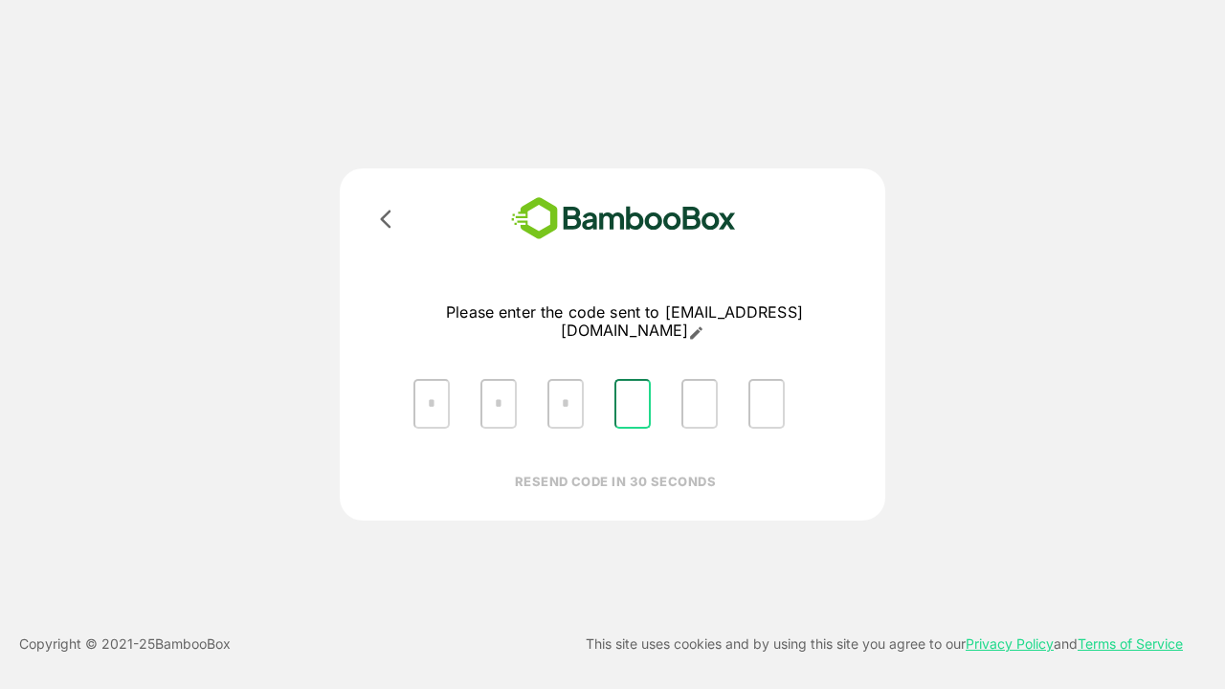 This screenshot has width=1225, height=689. What do you see at coordinates (1130, 643) in the screenshot?
I see `a: Terms of Service` at bounding box center [1130, 643].